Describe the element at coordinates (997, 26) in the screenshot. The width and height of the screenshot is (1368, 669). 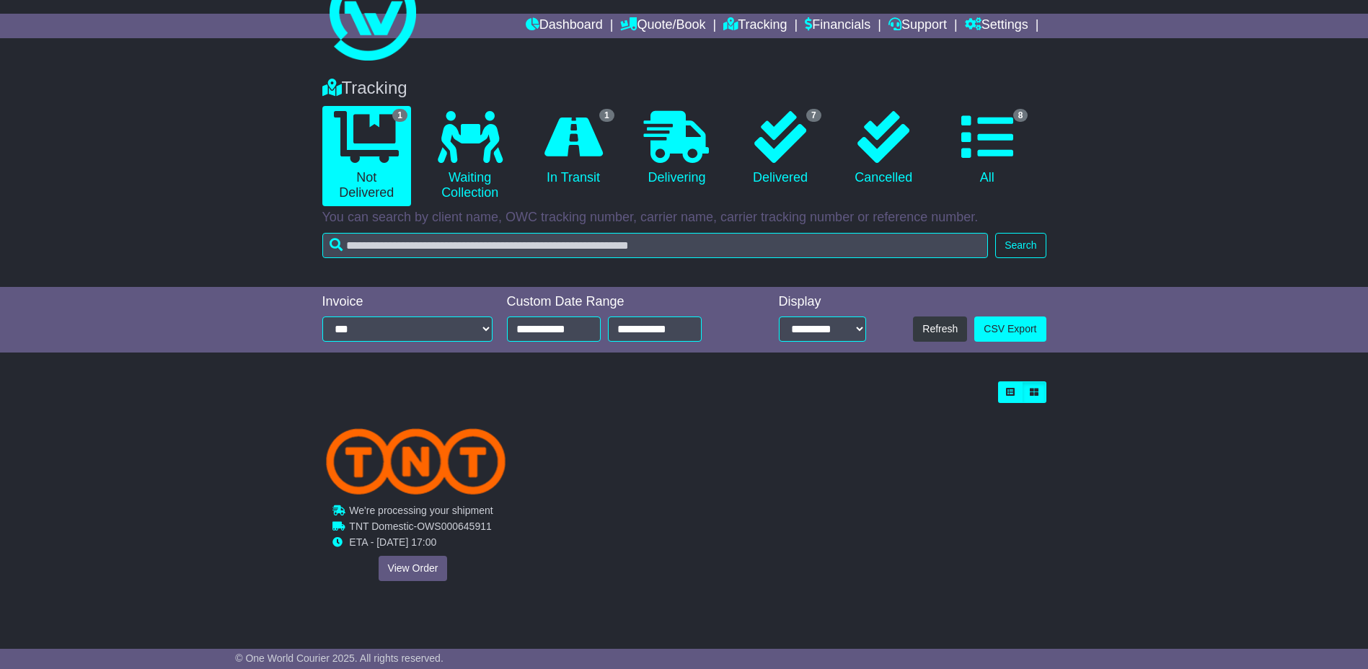
I see `a: Settings` at that location.